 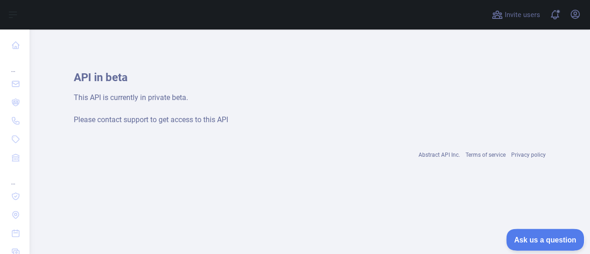 I want to click on div: This API is currently in private beta., so click(x=310, y=98).